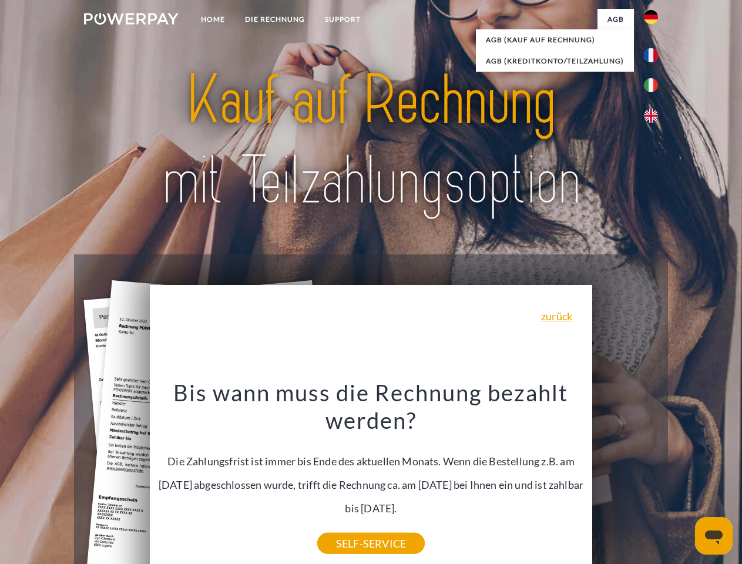 The image size is (742, 564). I want to click on a: agb, so click(615, 19).